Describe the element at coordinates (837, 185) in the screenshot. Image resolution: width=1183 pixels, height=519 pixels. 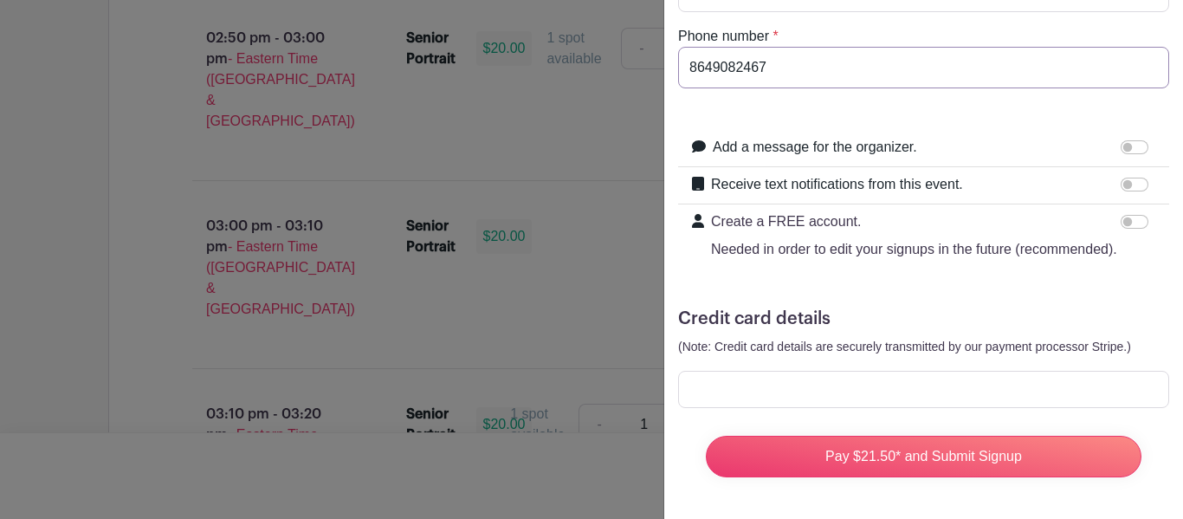
I see `label: Receive text notifications from this event.` at that location.